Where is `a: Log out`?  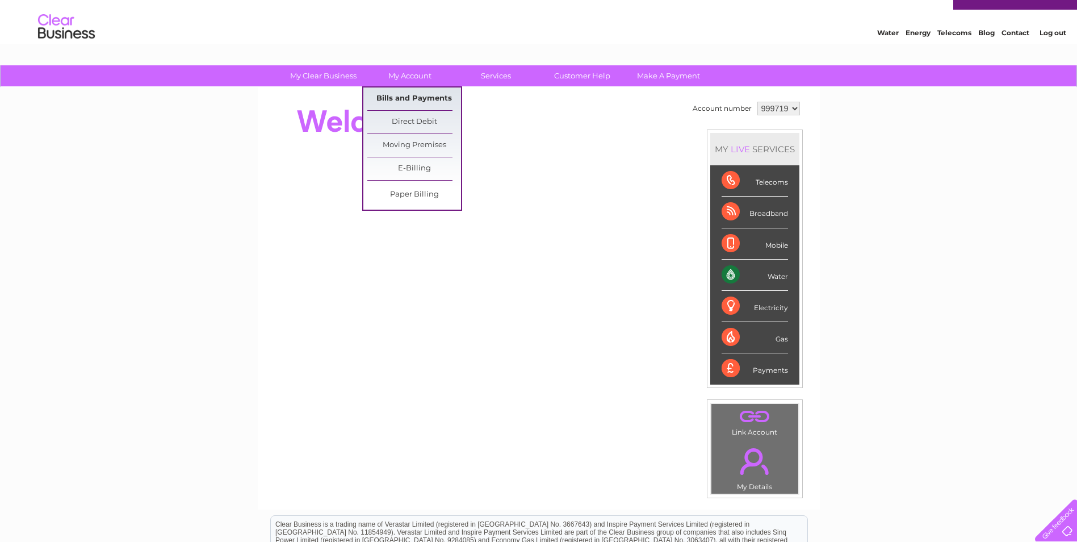 a: Log out is located at coordinates (1053, 52).